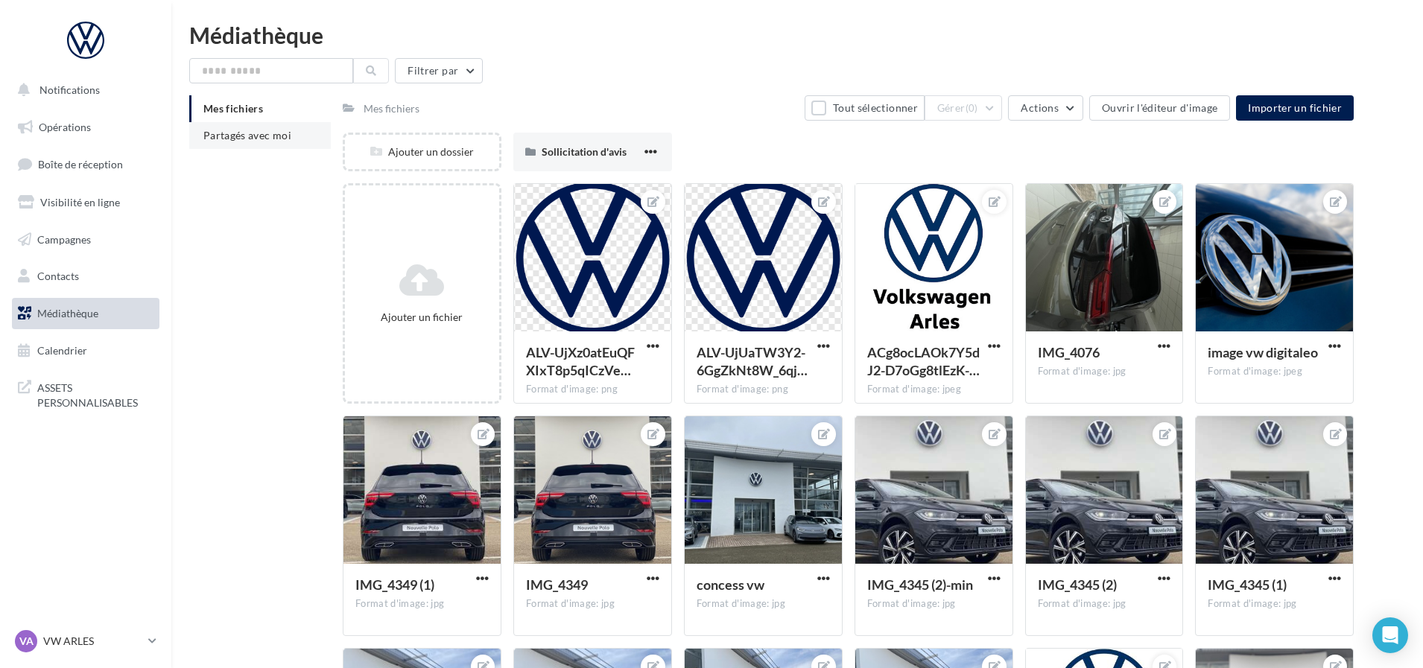 The width and height of the screenshot is (1423, 668). I want to click on a: Contacts, so click(86, 276).